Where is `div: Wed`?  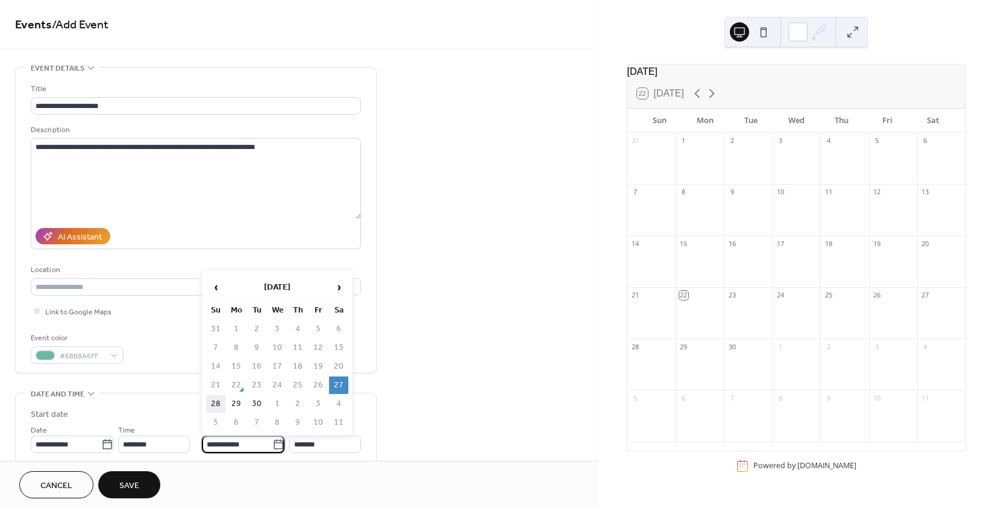 div: Wed is located at coordinates (796, 121).